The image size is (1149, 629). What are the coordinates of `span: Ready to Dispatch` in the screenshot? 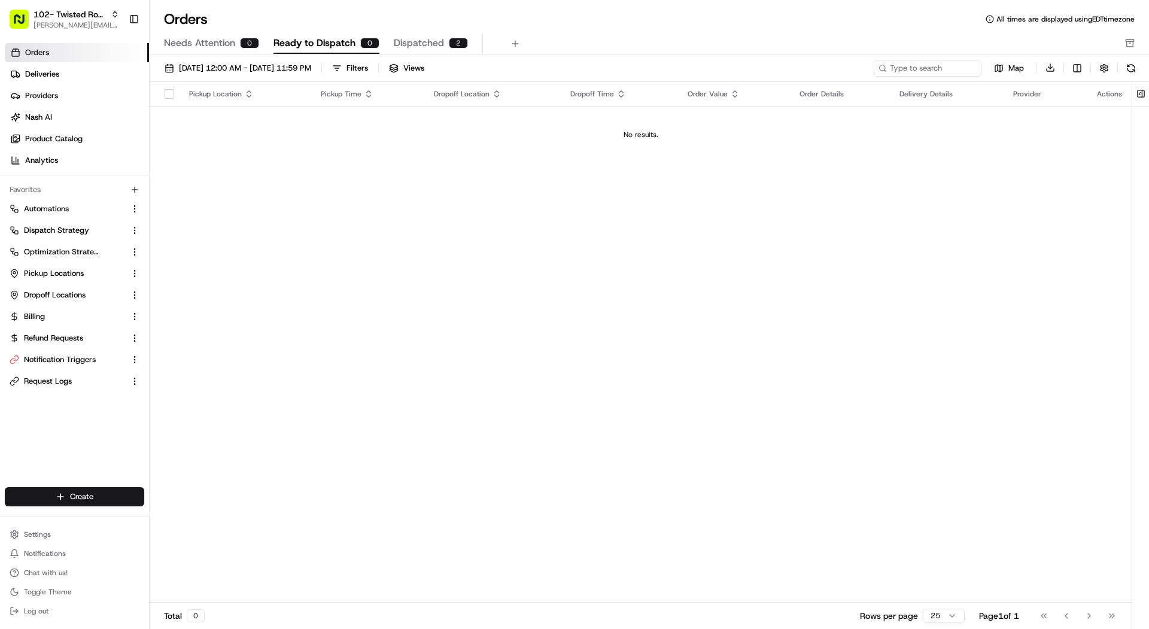 It's located at (314, 43).